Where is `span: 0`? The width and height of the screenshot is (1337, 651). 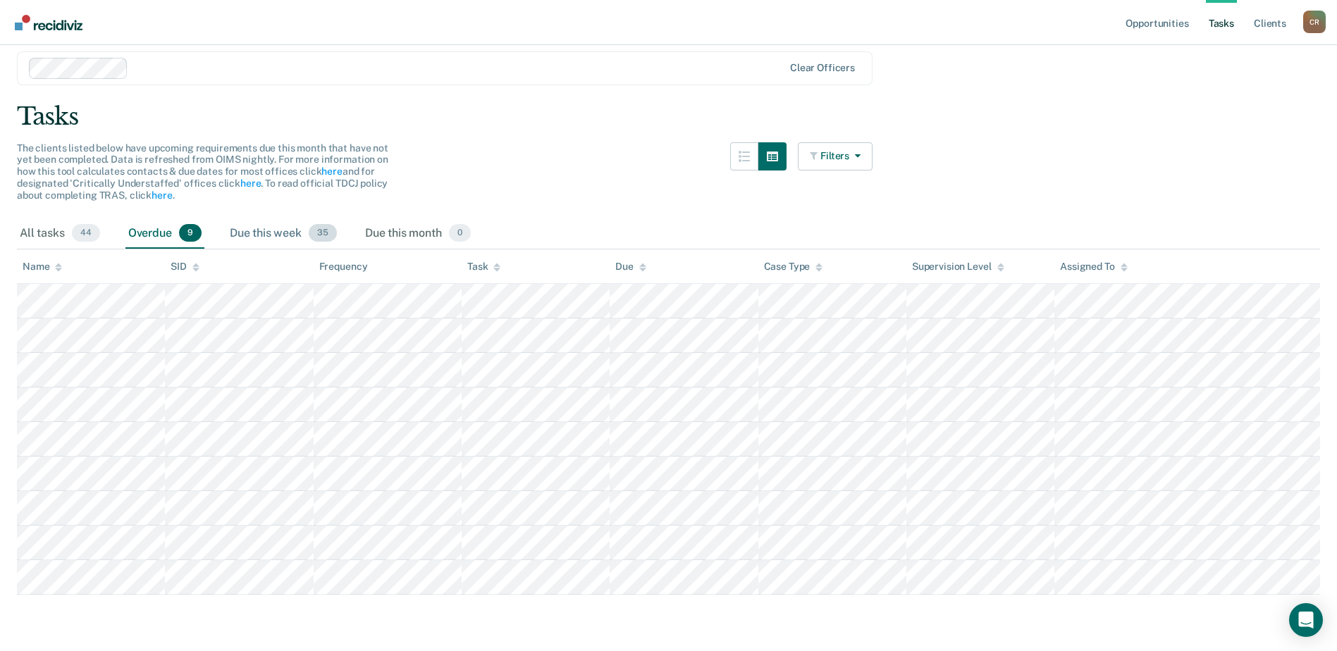 span: 0 is located at coordinates (460, 233).